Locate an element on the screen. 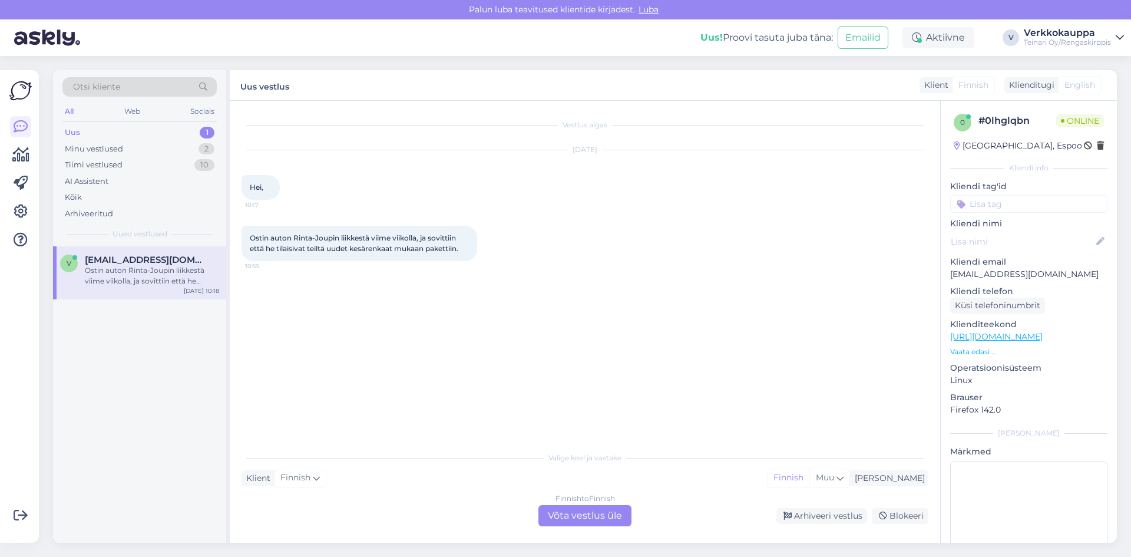 Image resolution: width=1131 pixels, height=557 pixels. input: Lisa tag is located at coordinates (1028, 204).